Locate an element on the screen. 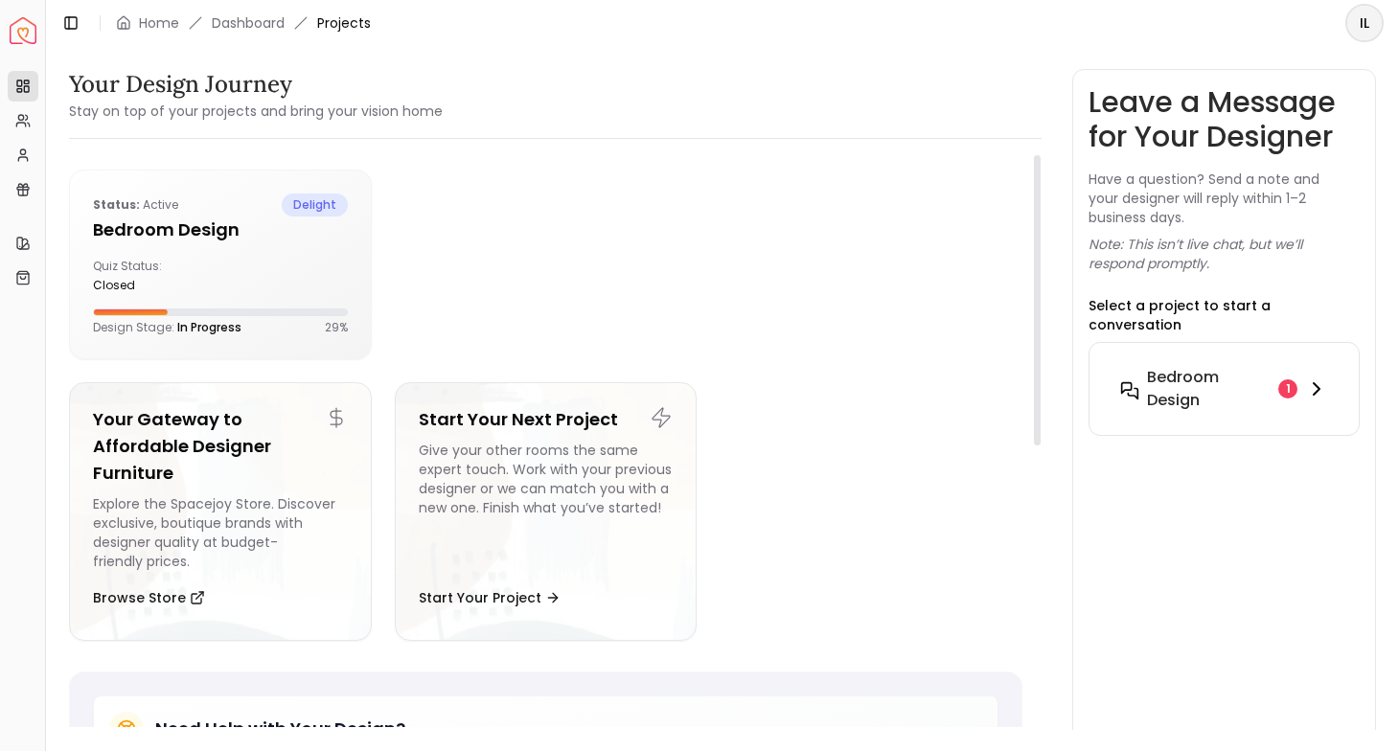 This screenshot has height=751, width=1399. button: Browse Store is located at coordinates (148, 598).